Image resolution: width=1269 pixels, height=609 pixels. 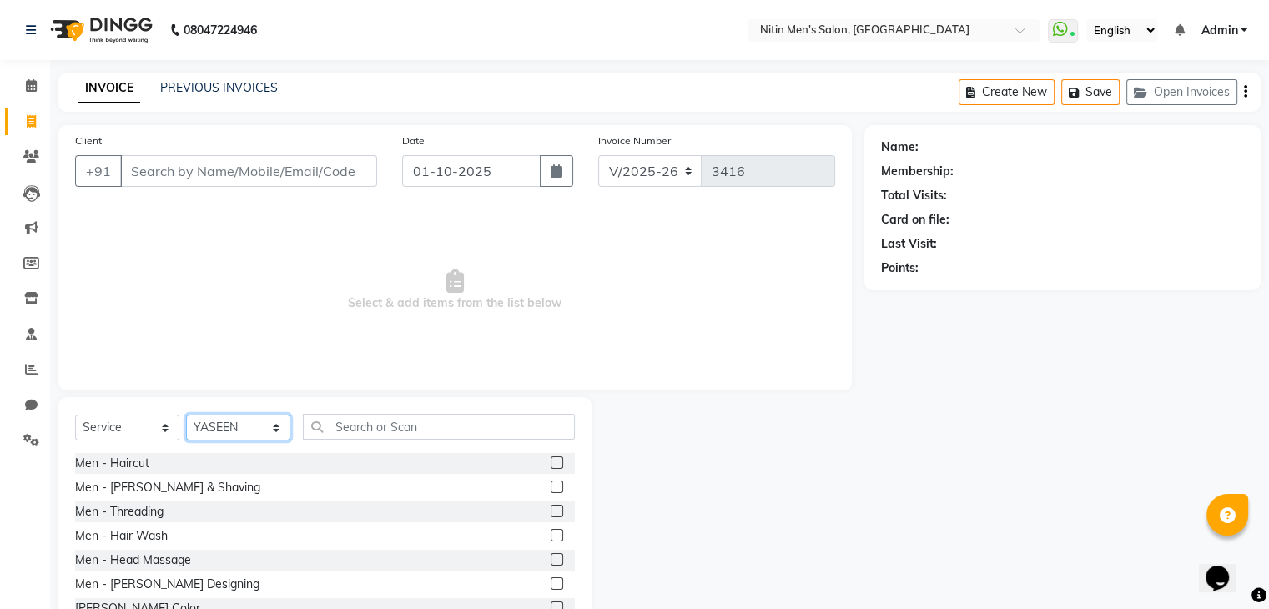 I want to click on button: Create New, so click(x=1006, y=92).